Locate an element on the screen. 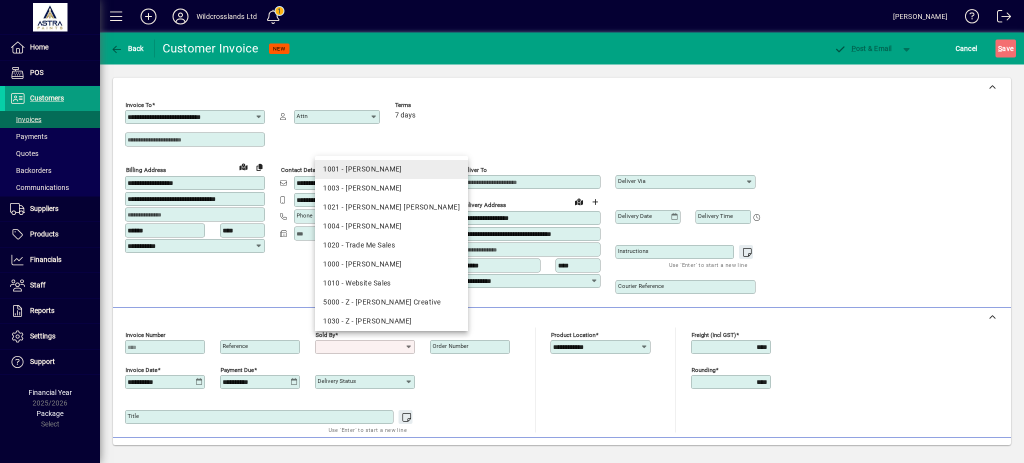 The width and height of the screenshot is (1024, 463). span: Communications is located at coordinates (39, 187).